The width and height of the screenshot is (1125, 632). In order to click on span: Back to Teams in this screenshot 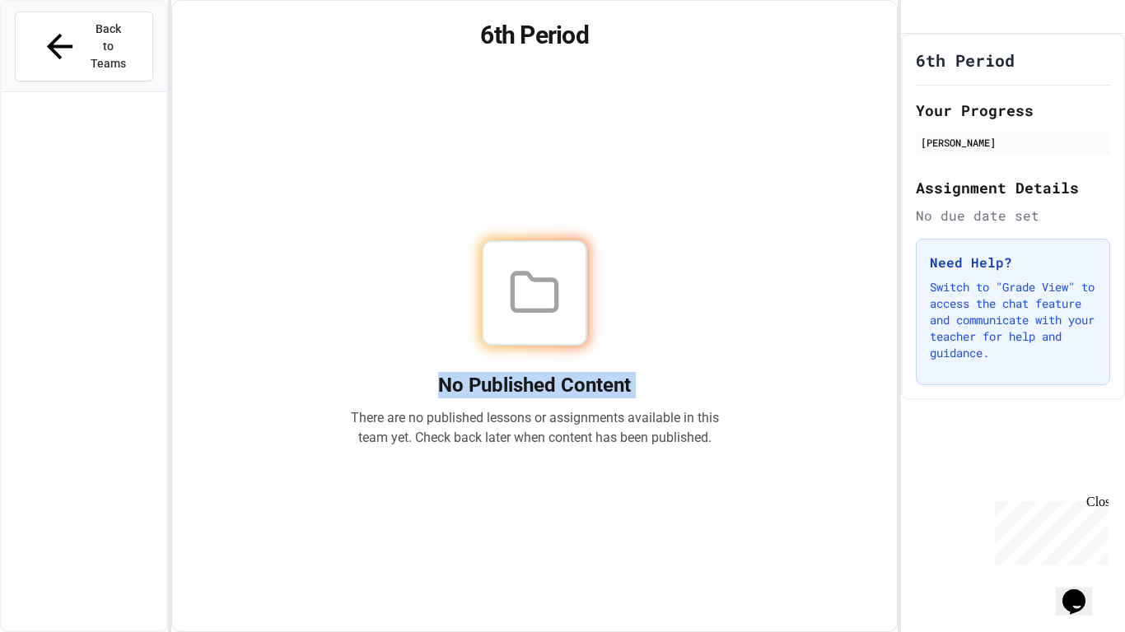, I will do `click(108, 46)`.